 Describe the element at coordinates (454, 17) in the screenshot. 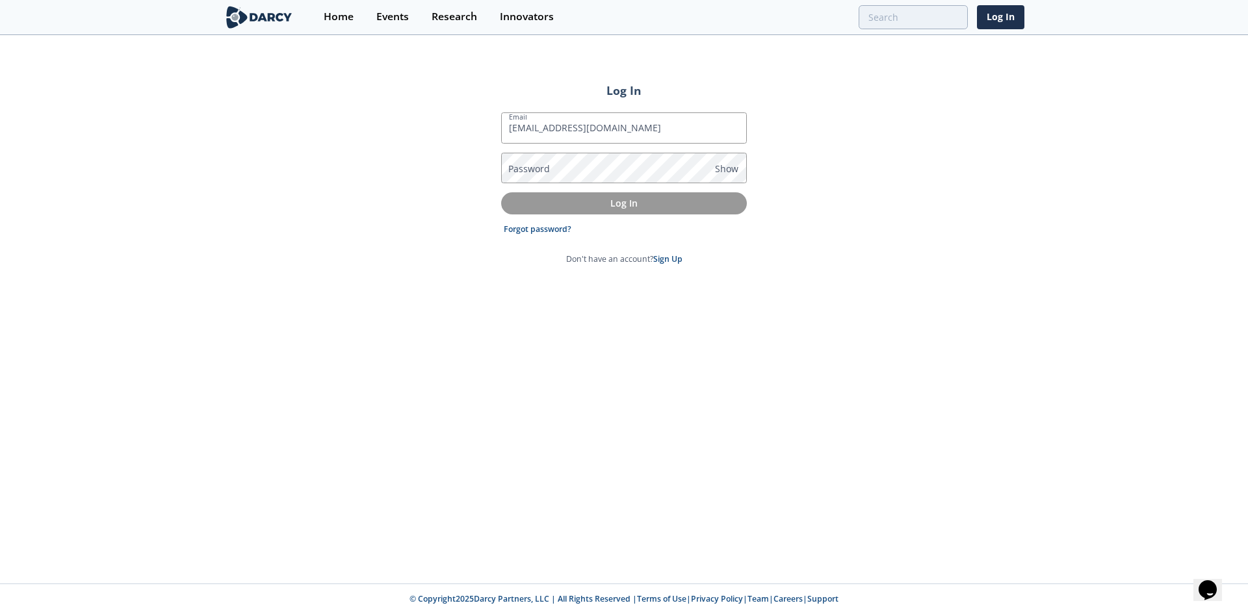

I see `div: Research` at that location.